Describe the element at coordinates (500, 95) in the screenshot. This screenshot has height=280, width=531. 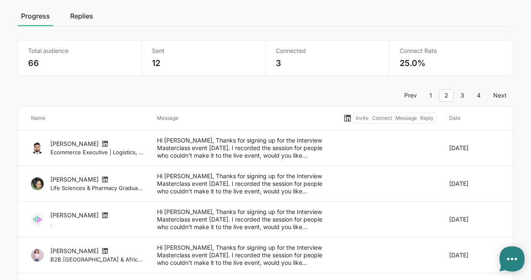
I see `a: Next` at that location.